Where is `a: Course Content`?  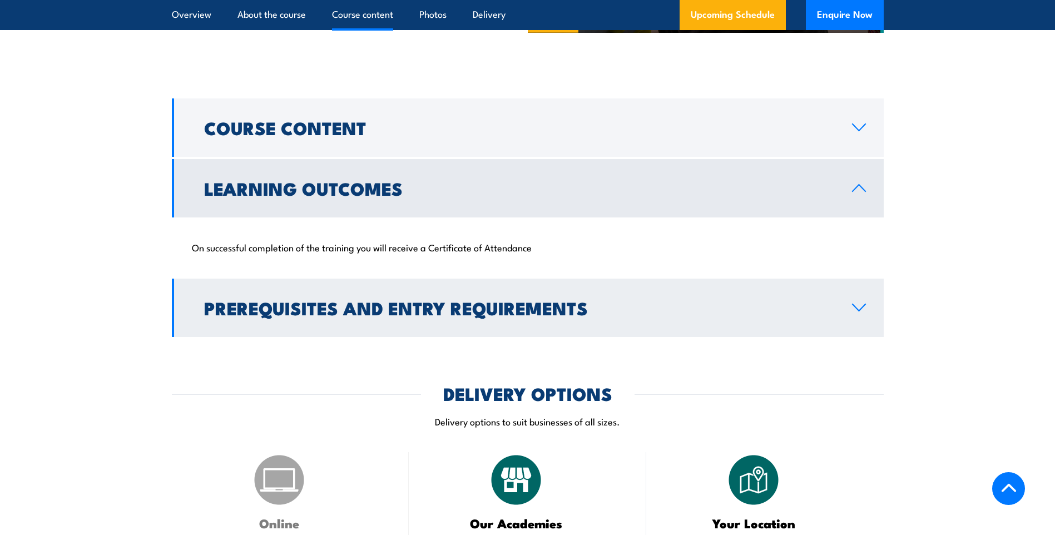
a: Course Content is located at coordinates (528, 127).